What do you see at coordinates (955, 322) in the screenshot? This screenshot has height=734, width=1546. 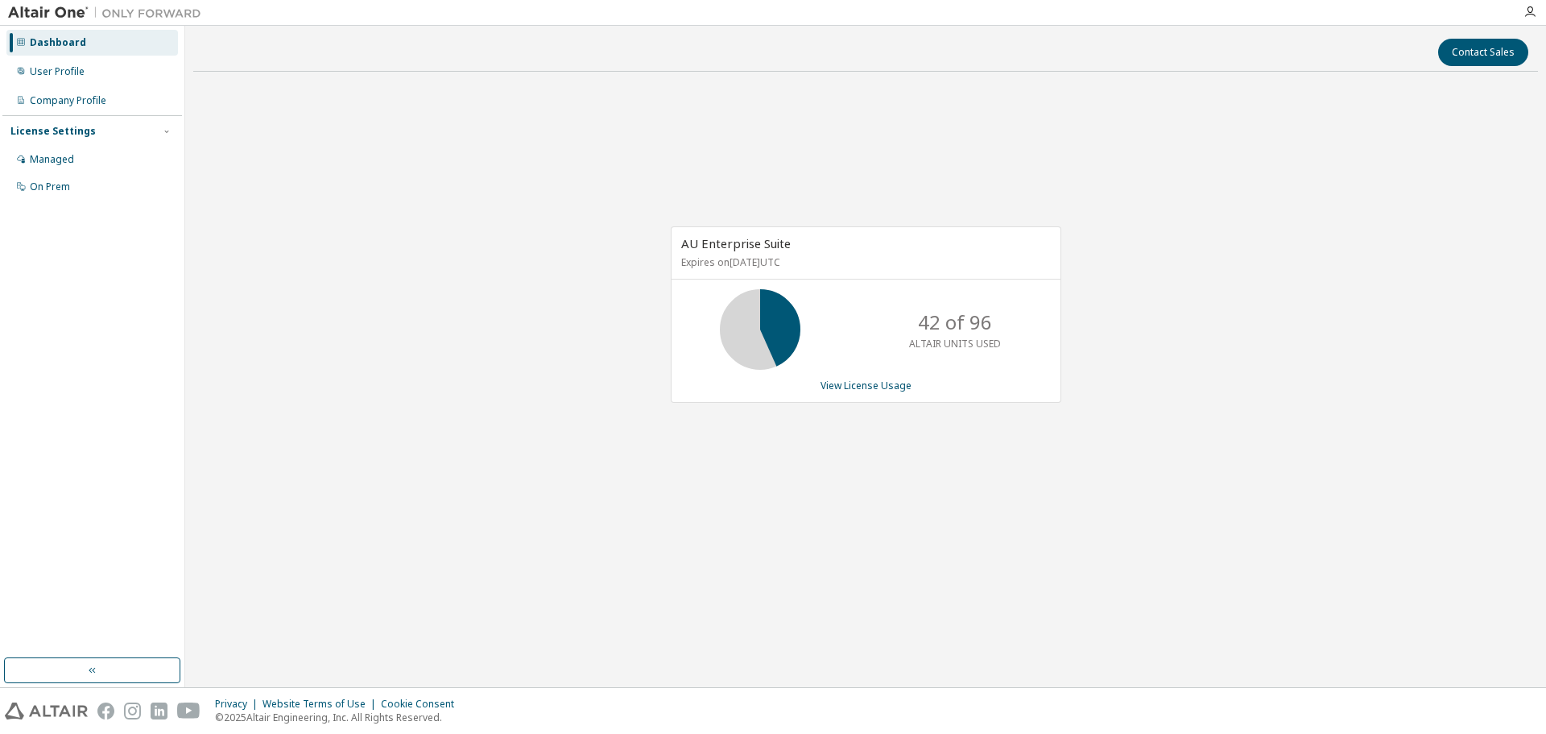 I see `p: 42 of 96` at bounding box center [955, 322].